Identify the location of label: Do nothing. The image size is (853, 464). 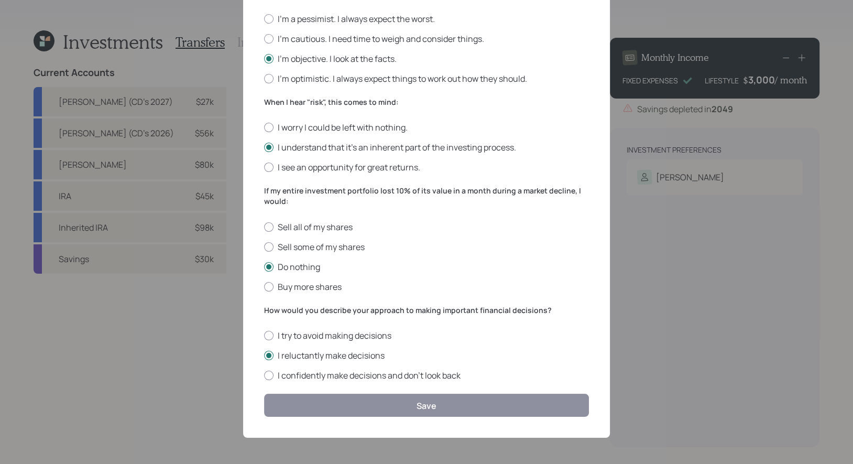
(426, 267).